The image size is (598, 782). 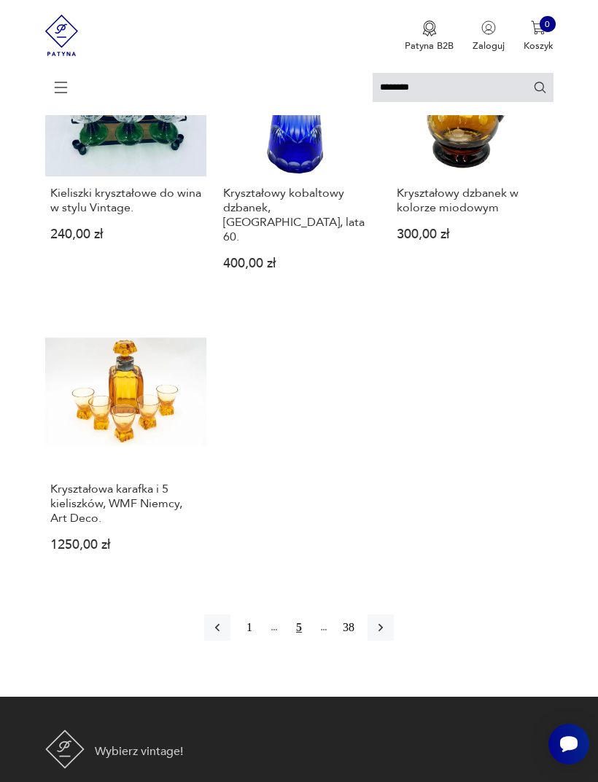 What do you see at coordinates (429, 36) in the screenshot?
I see `a: Ikona medaluPatyna B2B` at bounding box center [429, 36].